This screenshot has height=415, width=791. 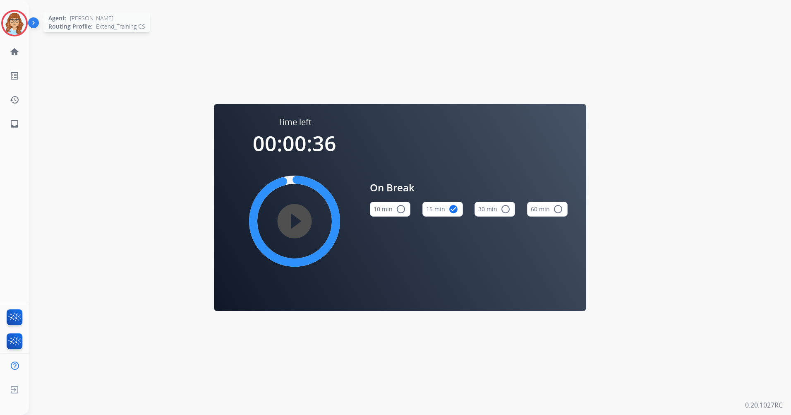 I want to click on span: Routing Profile:, so click(x=70, y=26).